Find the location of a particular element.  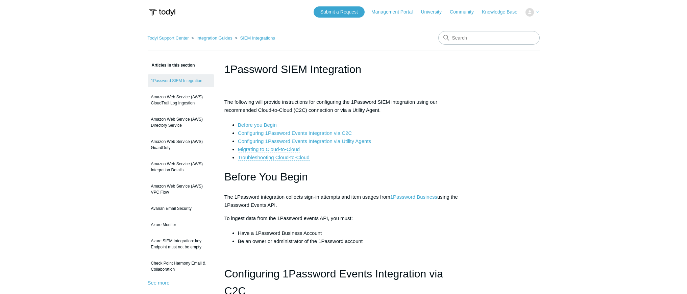

li: Todyl Support Center is located at coordinates (169, 38).